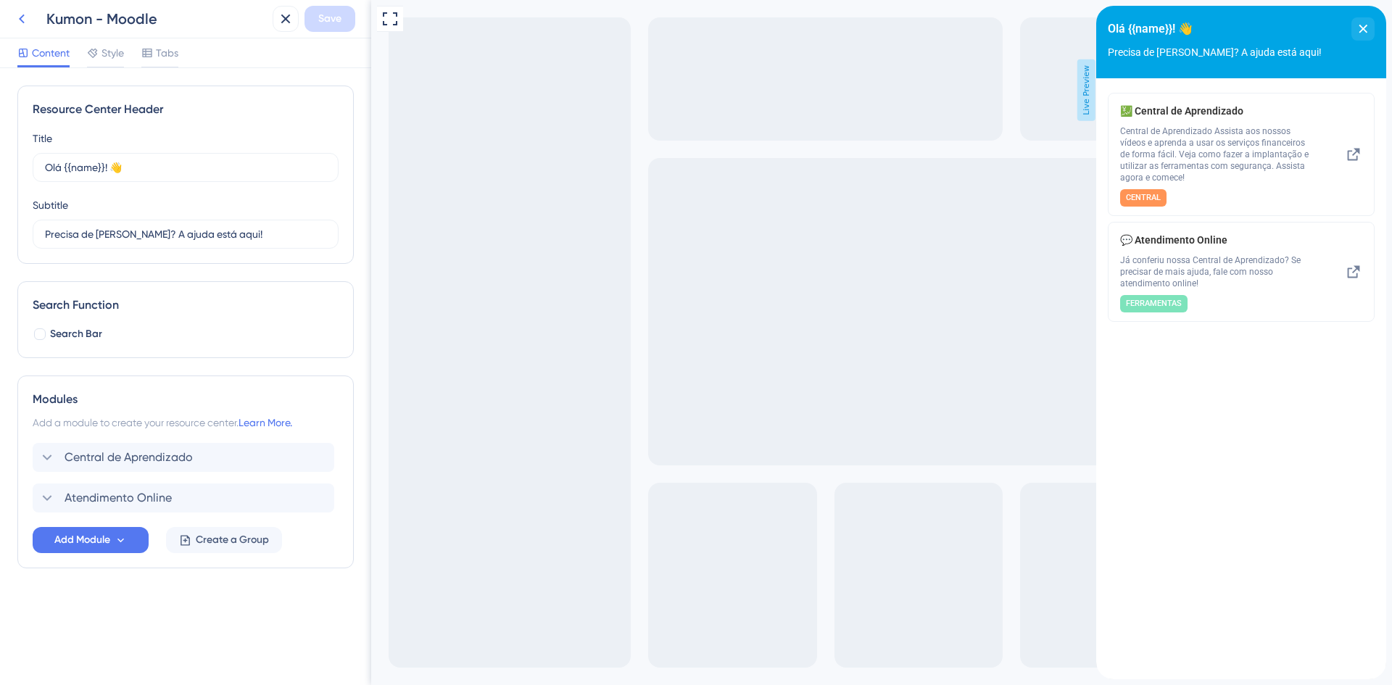 The image size is (1392, 685). I want to click on span: Central de Aprendizado Assista aos nossos vídeos e aprenda a usar os serviços financeiros de form..., so click(120, 149).